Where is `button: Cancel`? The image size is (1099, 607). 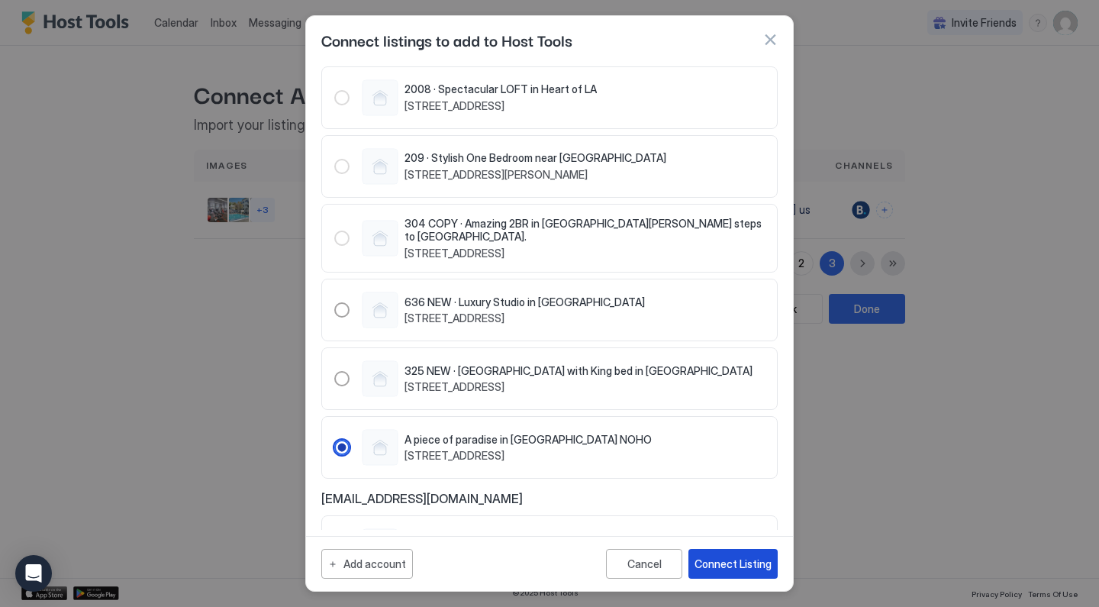 button: Cancel is located at coordinates (644, 563).